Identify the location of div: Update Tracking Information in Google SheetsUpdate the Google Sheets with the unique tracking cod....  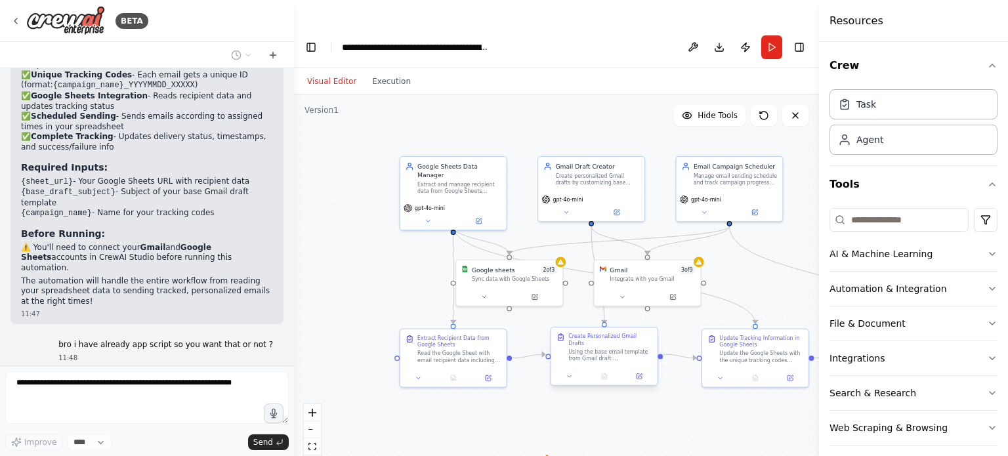
(755, 358).